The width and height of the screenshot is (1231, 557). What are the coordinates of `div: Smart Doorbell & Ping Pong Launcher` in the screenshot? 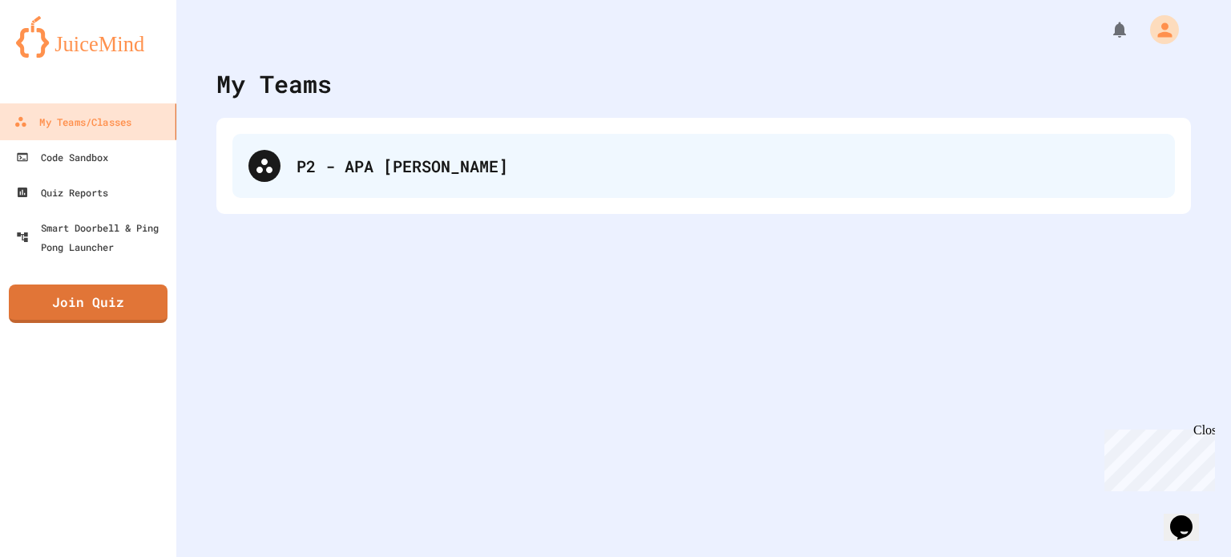 It's located at (93, 237).